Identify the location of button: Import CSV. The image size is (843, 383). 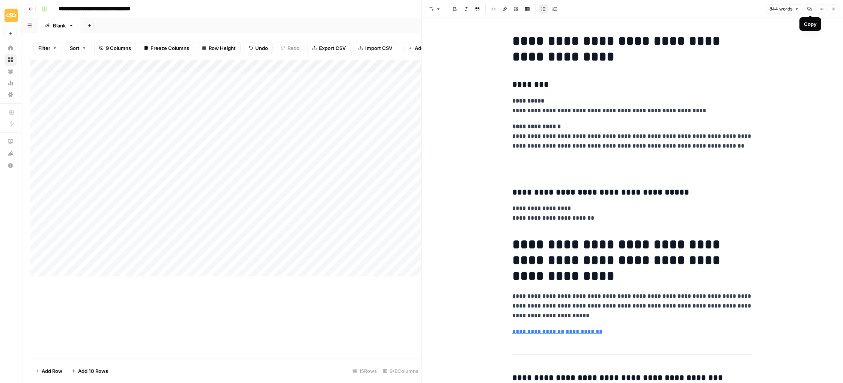
(376, 48).